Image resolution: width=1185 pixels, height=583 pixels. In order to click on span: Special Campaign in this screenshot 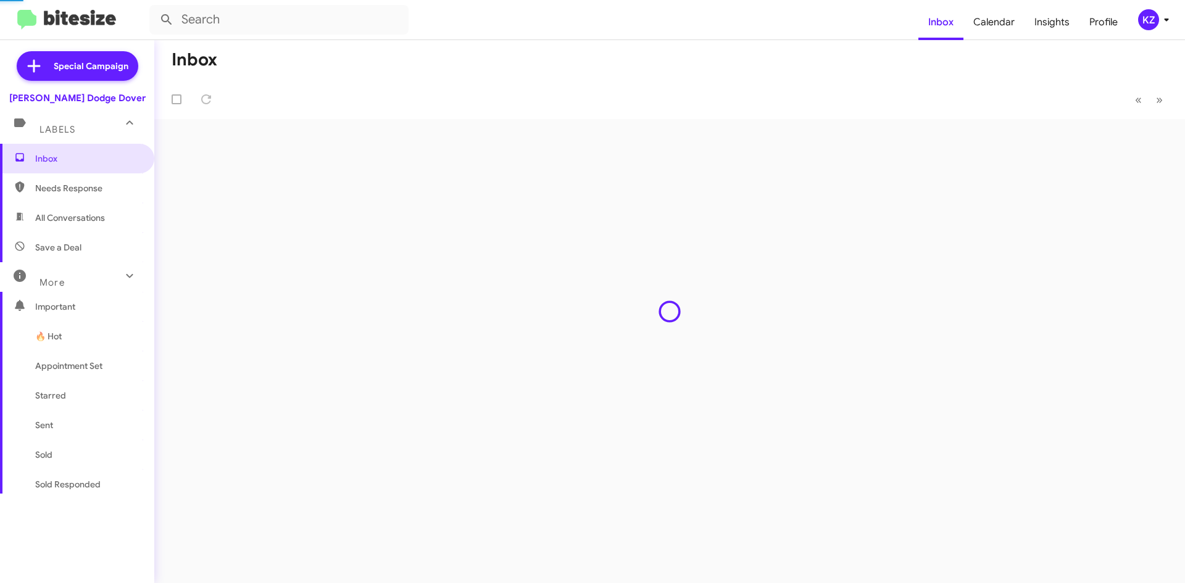, I will do `click(91, 66)`.